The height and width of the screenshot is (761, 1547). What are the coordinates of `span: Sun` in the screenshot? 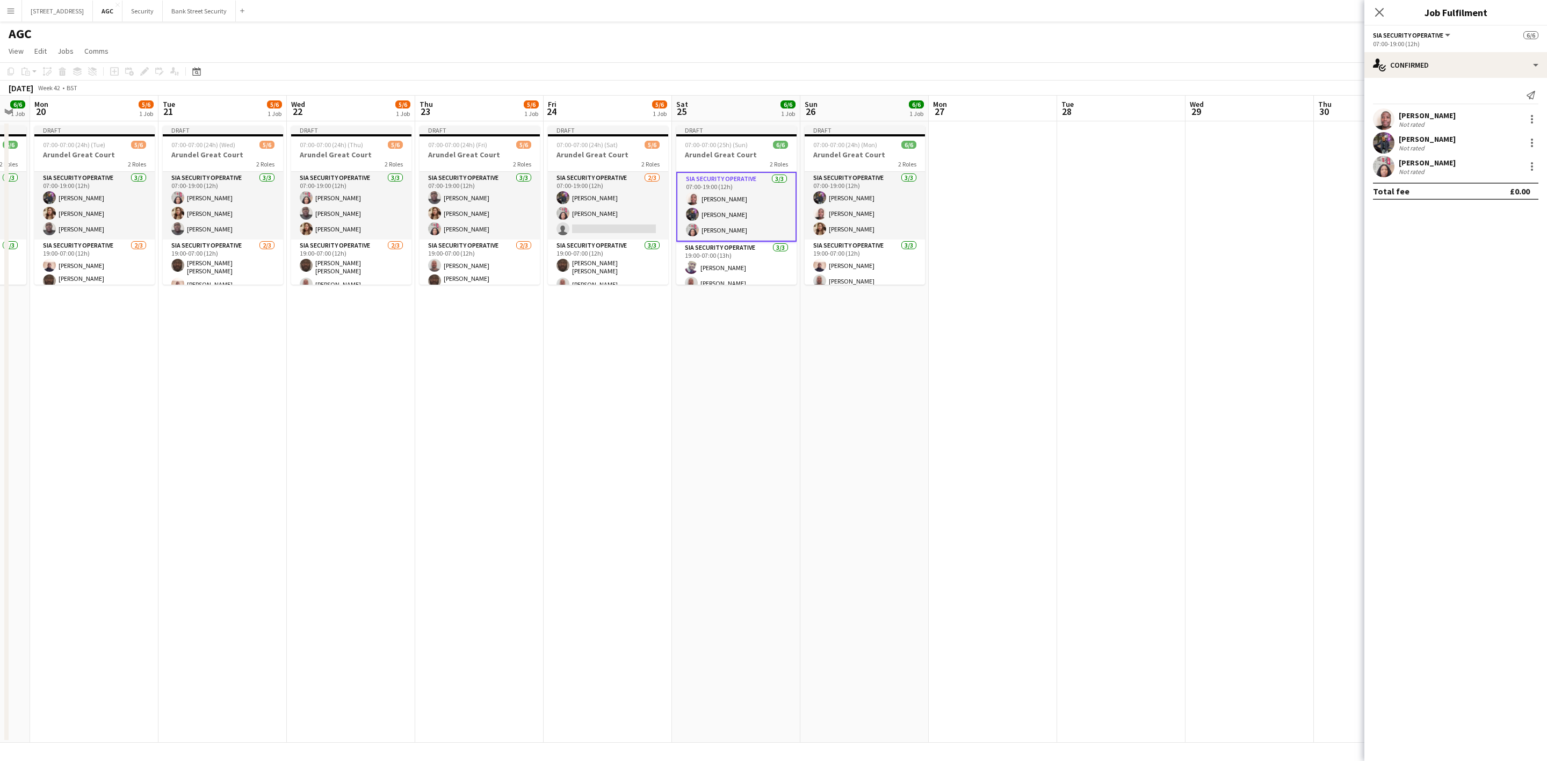 It's located at (811, 104).